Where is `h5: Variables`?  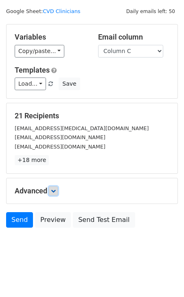
h5: Variables is located at coordinates (50, 37).